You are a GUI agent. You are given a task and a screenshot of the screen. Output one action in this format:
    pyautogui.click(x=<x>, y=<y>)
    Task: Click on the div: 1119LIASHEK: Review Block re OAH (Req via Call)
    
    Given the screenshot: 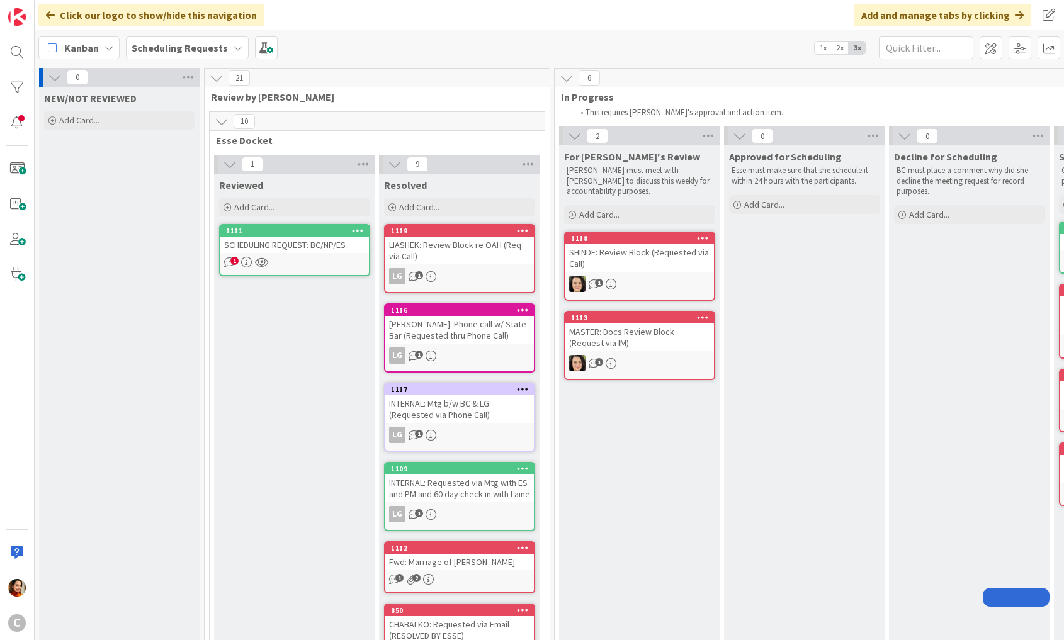 What is the action you would take?
    pyautogui.click(x=460, y=245)
    